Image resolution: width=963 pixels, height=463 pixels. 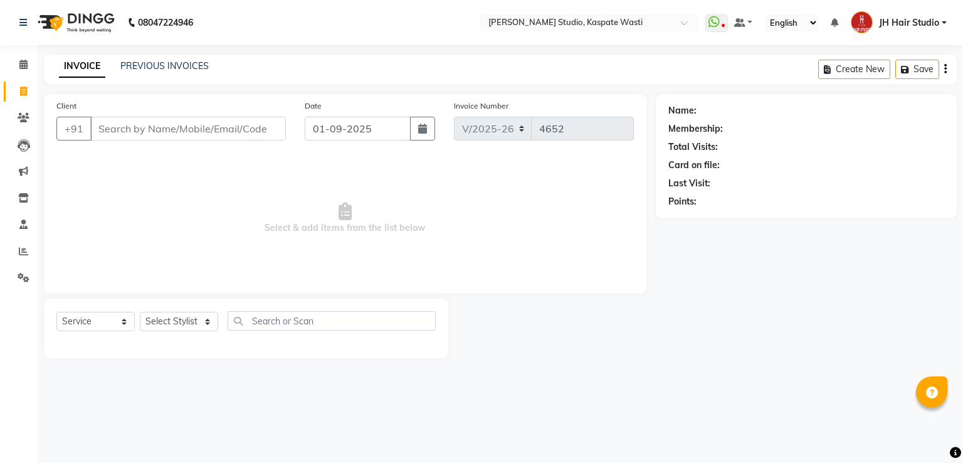 I want to click on a: PREVIOUS INVOICES, so click(x=164, y=66).